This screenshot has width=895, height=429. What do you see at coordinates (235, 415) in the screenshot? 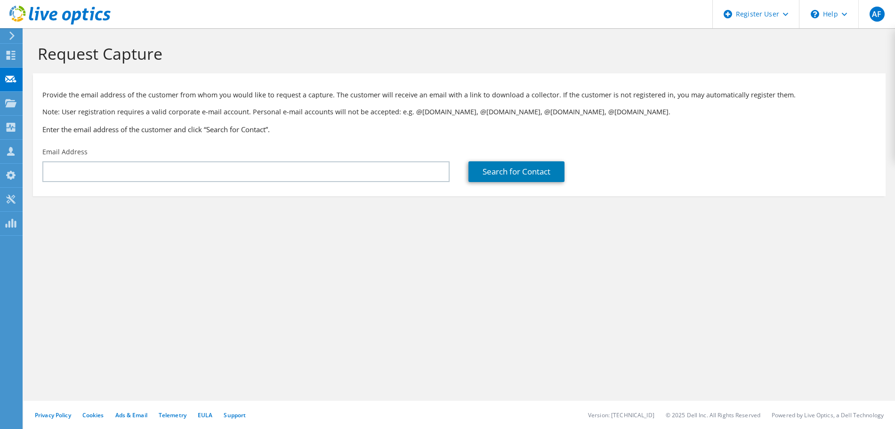
I see `a: Support` at bounding box center [235, 415].